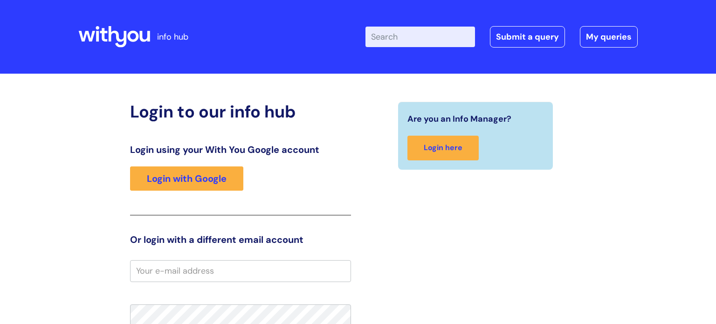  What do you see at coordinates (241, 240) in the screenshot?
I see `h3: Or login with a different email account` at bounding box center [241, 240].